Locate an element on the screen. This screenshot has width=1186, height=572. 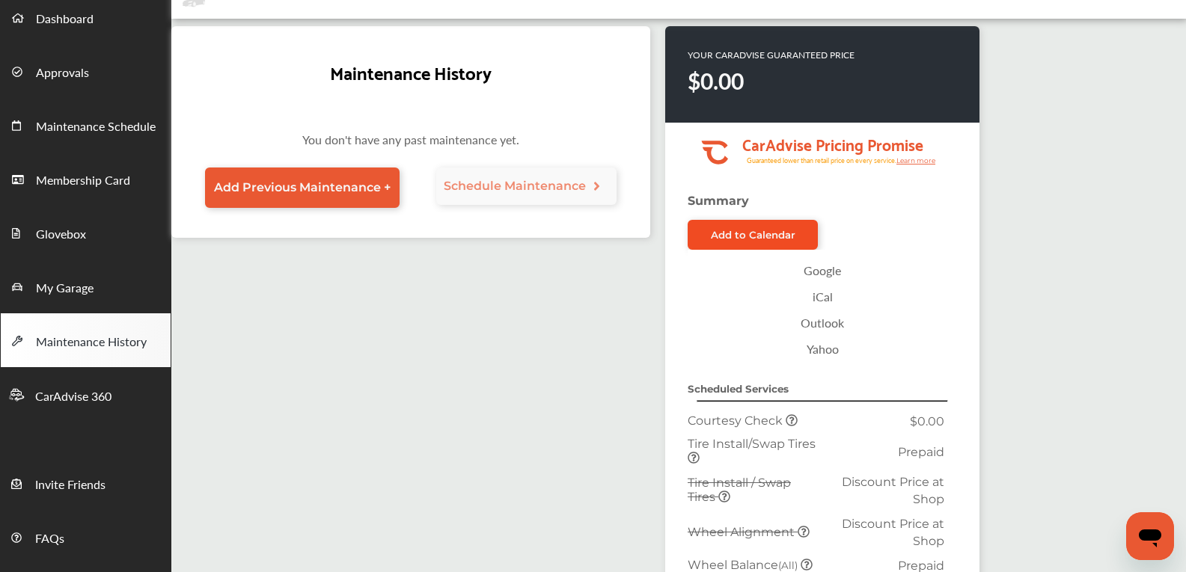
strong: Summary is located at coordinates (718, 201).